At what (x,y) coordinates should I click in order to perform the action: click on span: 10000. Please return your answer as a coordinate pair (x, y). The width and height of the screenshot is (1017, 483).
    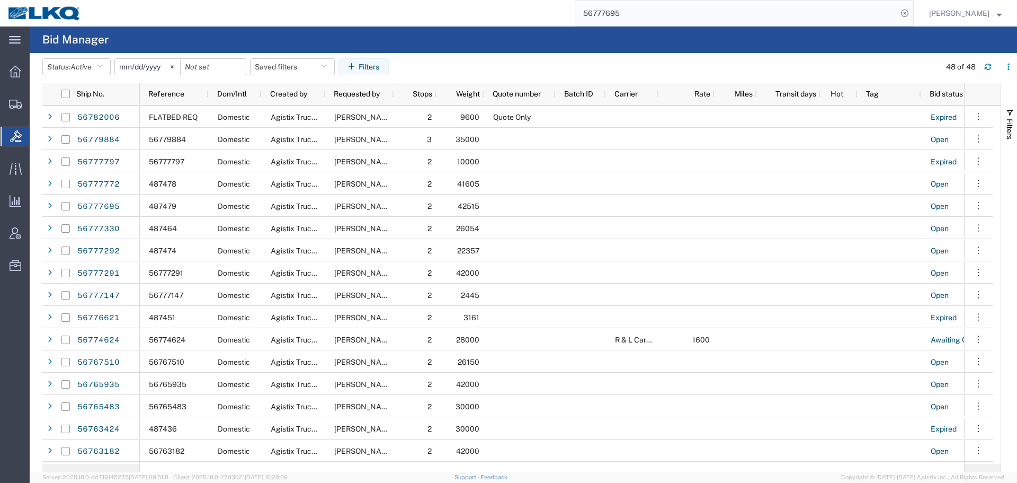
    Looking at the image, I should click on (468, 162).